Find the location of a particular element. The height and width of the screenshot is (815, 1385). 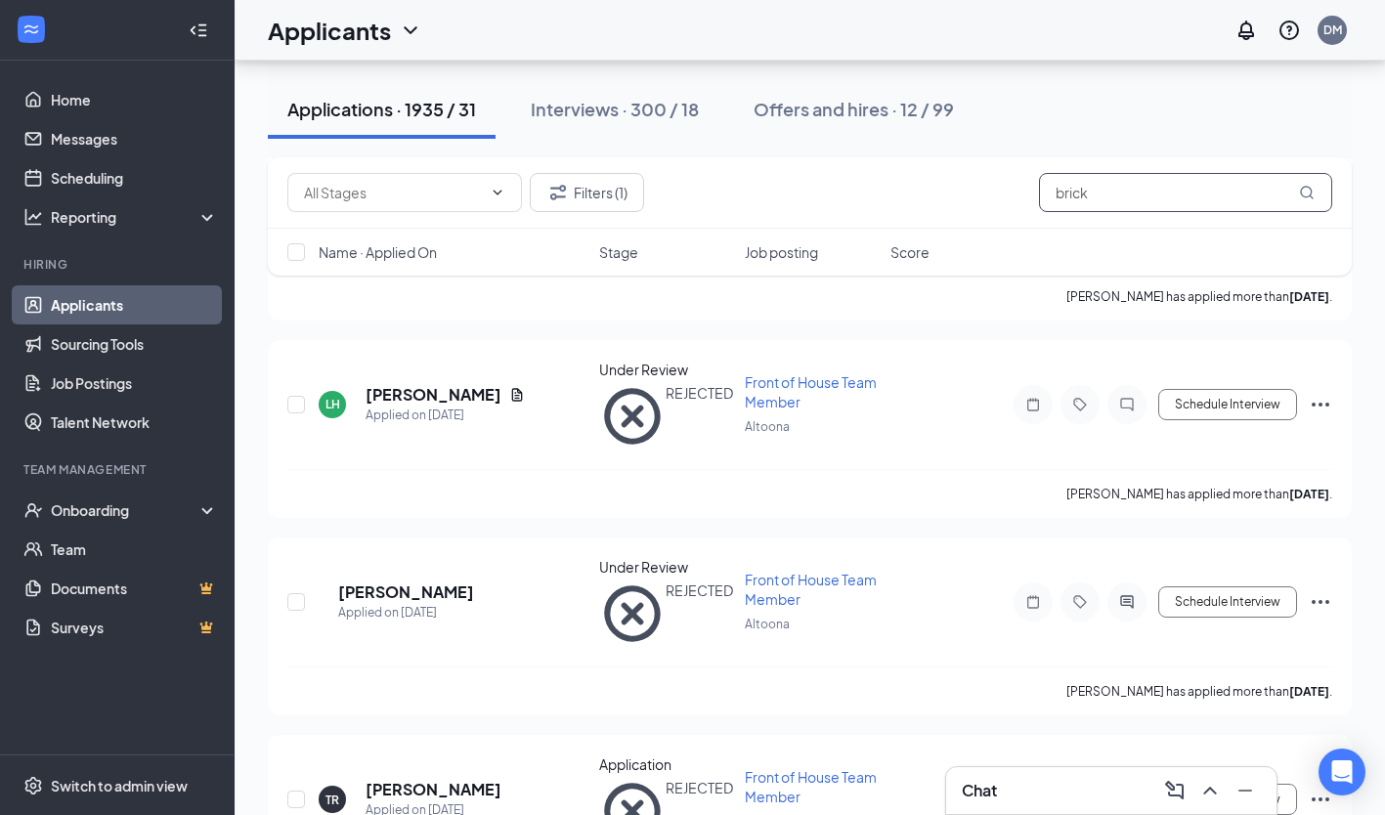

a: Talent Network is located at coordinates (134, 422).